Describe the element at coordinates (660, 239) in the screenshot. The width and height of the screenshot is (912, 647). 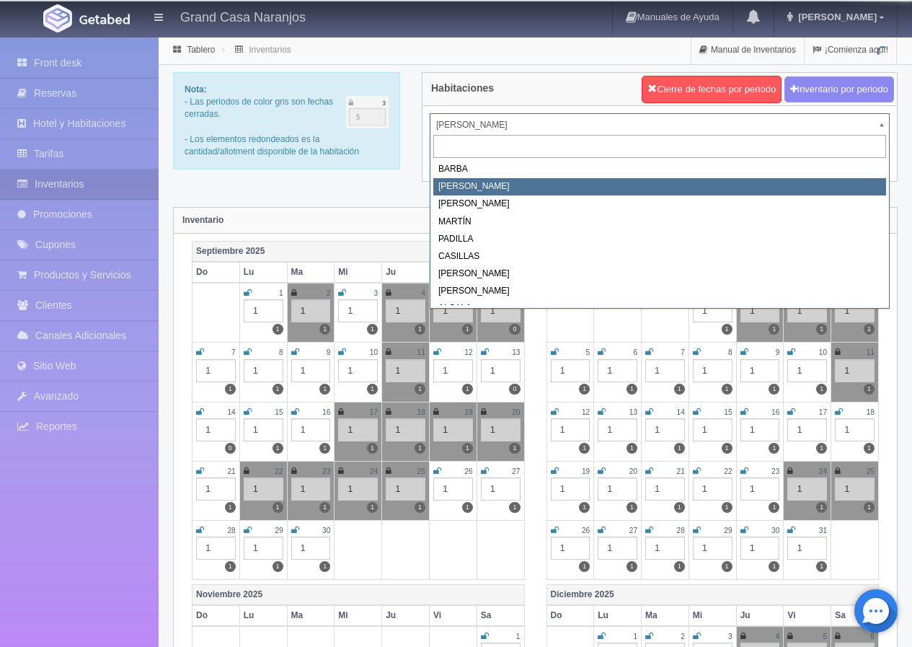
I see `div: PADILLA` at that location.